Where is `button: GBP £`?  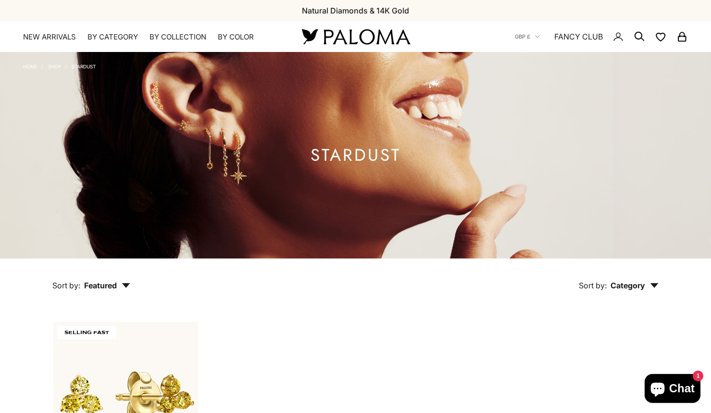 button: GBP £ is located at coordinates (527, 37).